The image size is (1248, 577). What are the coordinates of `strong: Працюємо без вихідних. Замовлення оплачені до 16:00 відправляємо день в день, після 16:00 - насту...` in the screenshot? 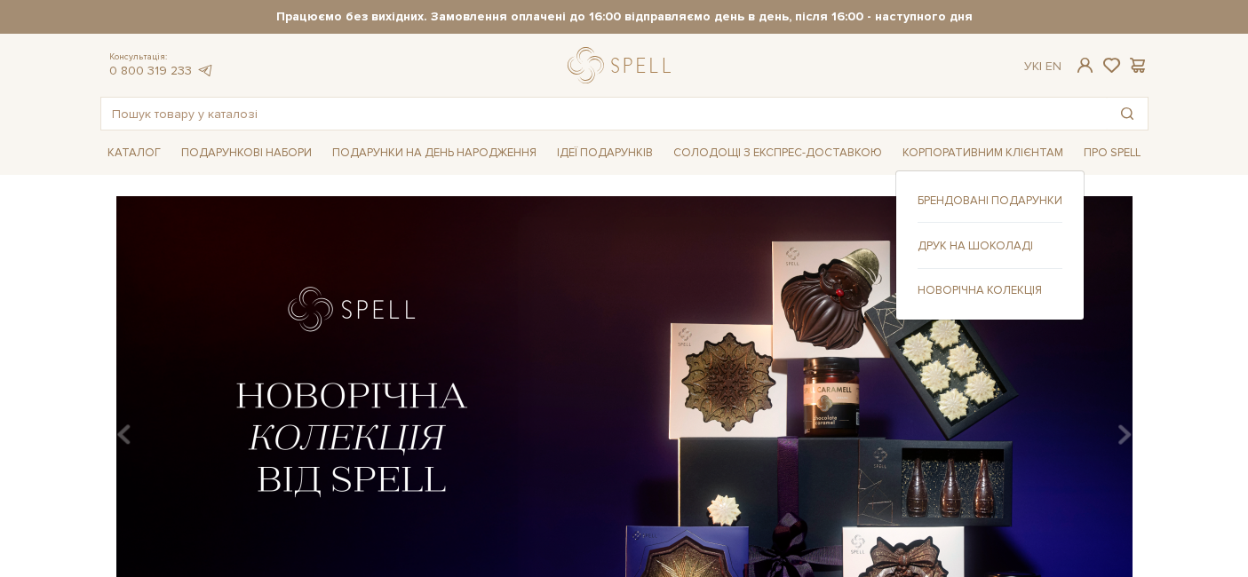 It's located at (624, 17).